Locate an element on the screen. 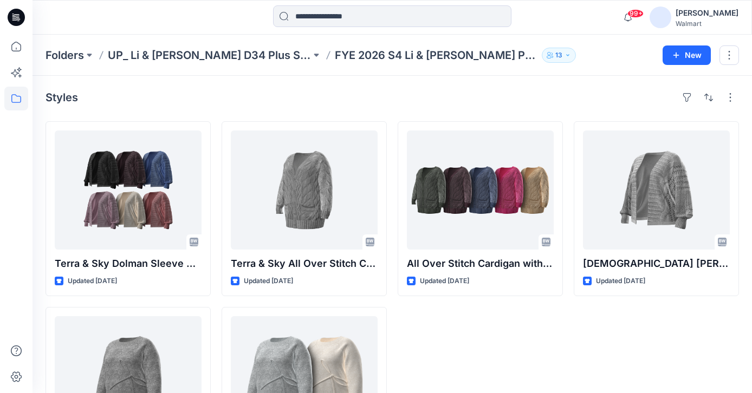 The image size is (752, 393). p: Terra & Sky Dolman Sleeve Style 12.18 is located at coordinates (128, 264).